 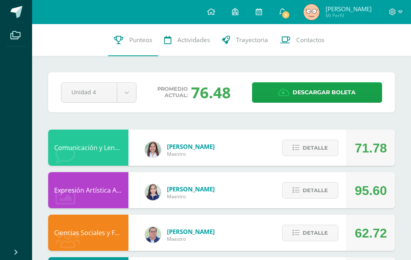 I want to click on a: Actividades, so click(x=187, y=40).